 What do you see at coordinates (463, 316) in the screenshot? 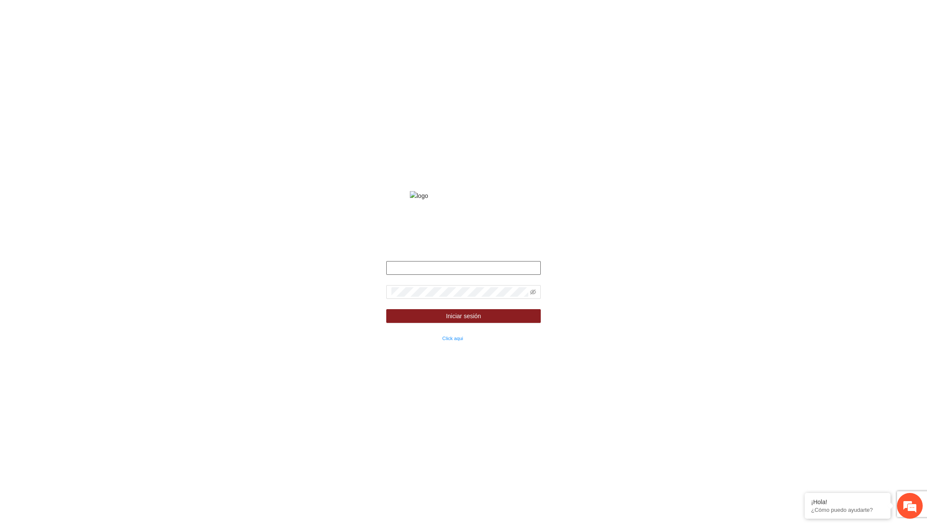
I see `span: Iniciar sesión` at bounding box center [463, 316].